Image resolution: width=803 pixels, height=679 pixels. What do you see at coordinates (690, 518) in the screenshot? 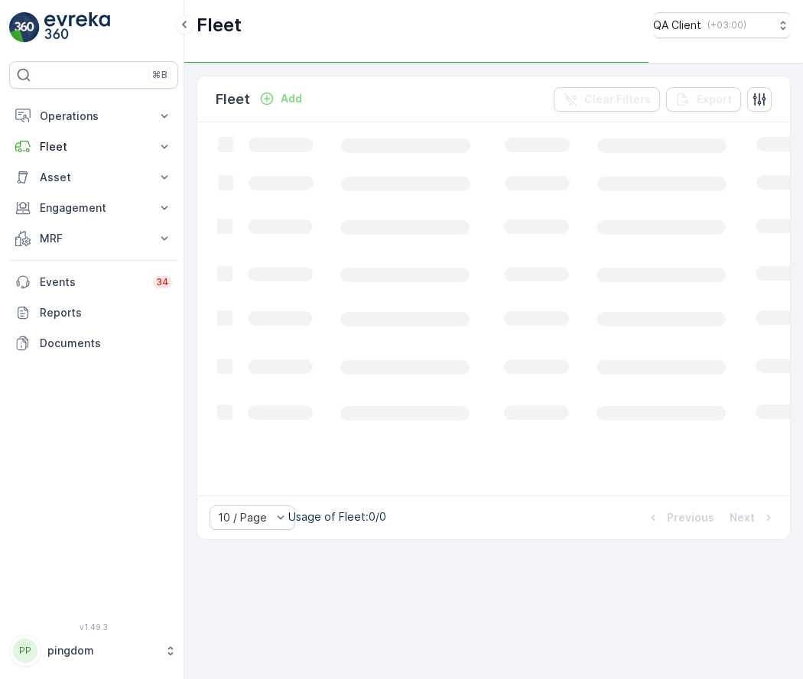
I see `p: Previous` at bounding box center [690, 518].